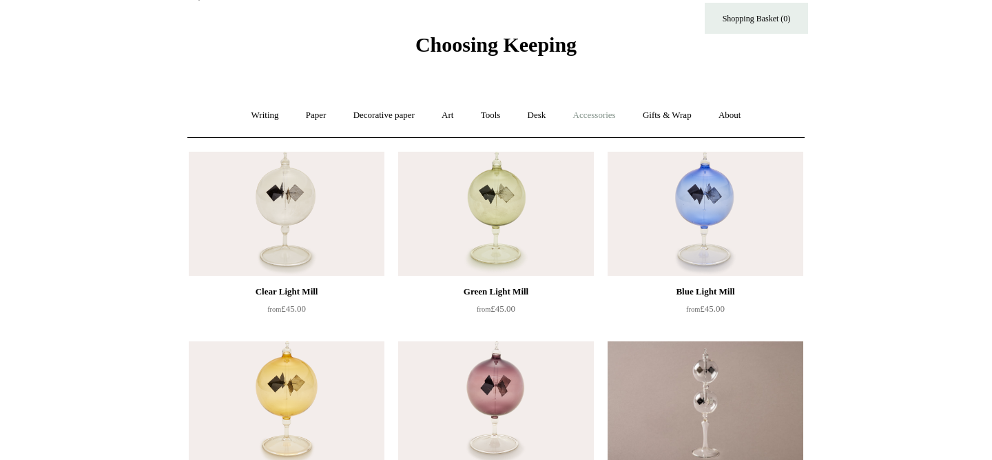  What do you see at coordinates (496, 44) in the screenshot?
I see `span: Choosing Keeping` at bounding box center [496, 44].